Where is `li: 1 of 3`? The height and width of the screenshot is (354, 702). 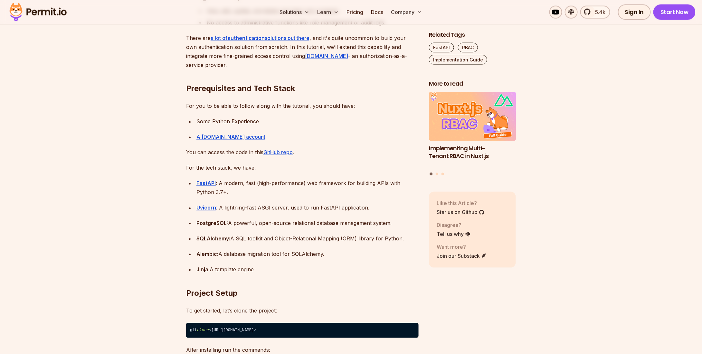 li: 1 of 3 is located at coordinates (472, 130).